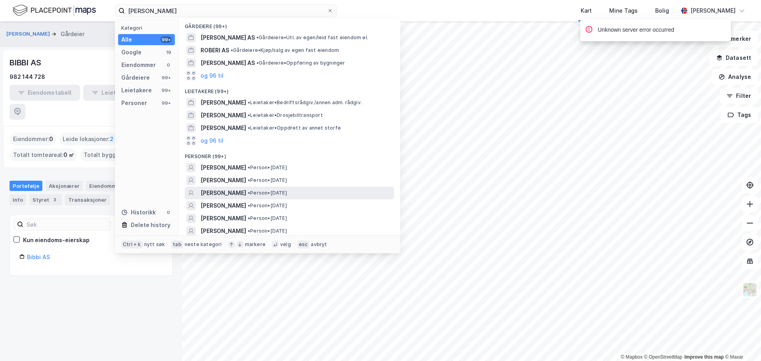  Describe the element at coordinates (54, 10) in the screenshot. I see `img: logo.f888ab2527a4732fd821a326f86c7f29.svg` at that location.